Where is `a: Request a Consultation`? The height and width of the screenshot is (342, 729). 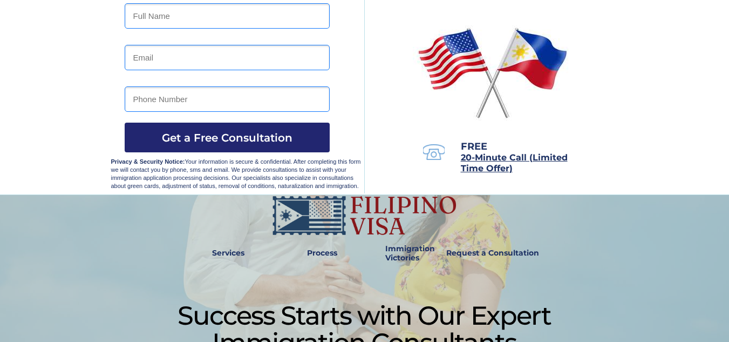
a: Request a Consultation is located at coordinates (493, 253).